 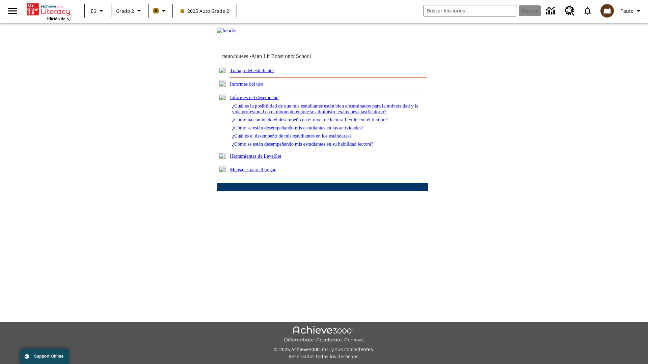 I want to click on img: header, so click(x=227, y=31).